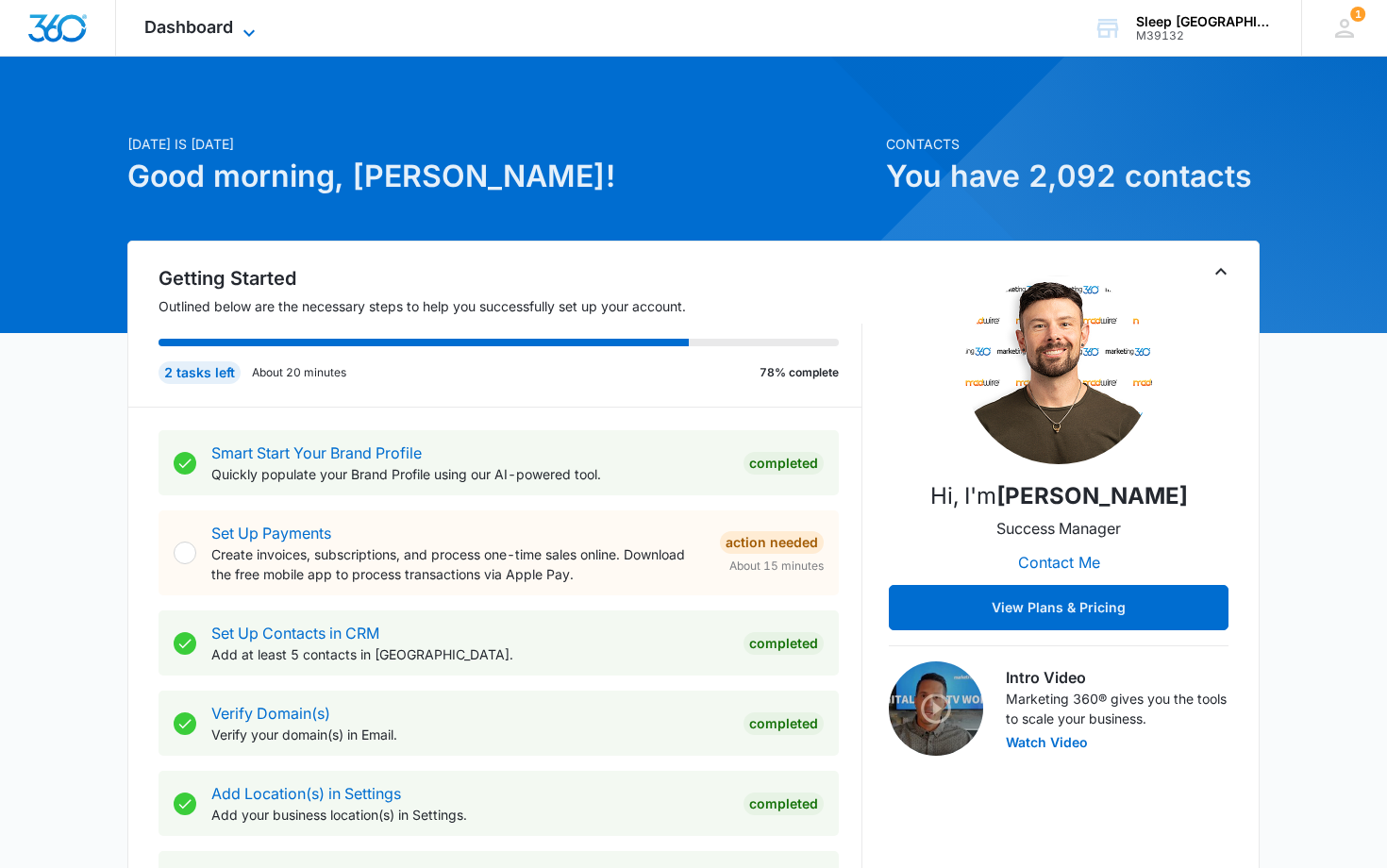  I want to click on span: Dashboard, so click(189, 26).